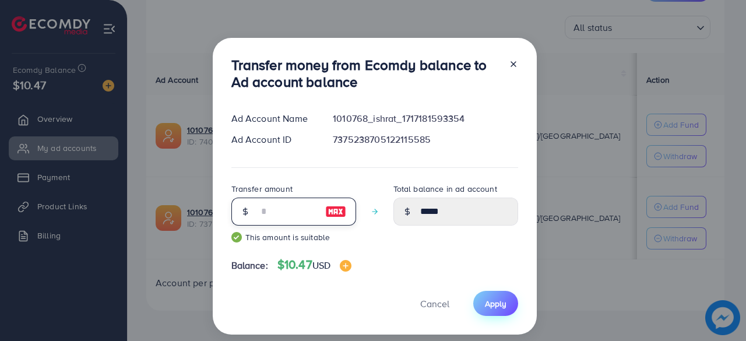 The height and width of the screenshot is (341, 746). I want to click on h3: Transfer money from Ecomdy balance to Ad account balance, so click(365, 73).